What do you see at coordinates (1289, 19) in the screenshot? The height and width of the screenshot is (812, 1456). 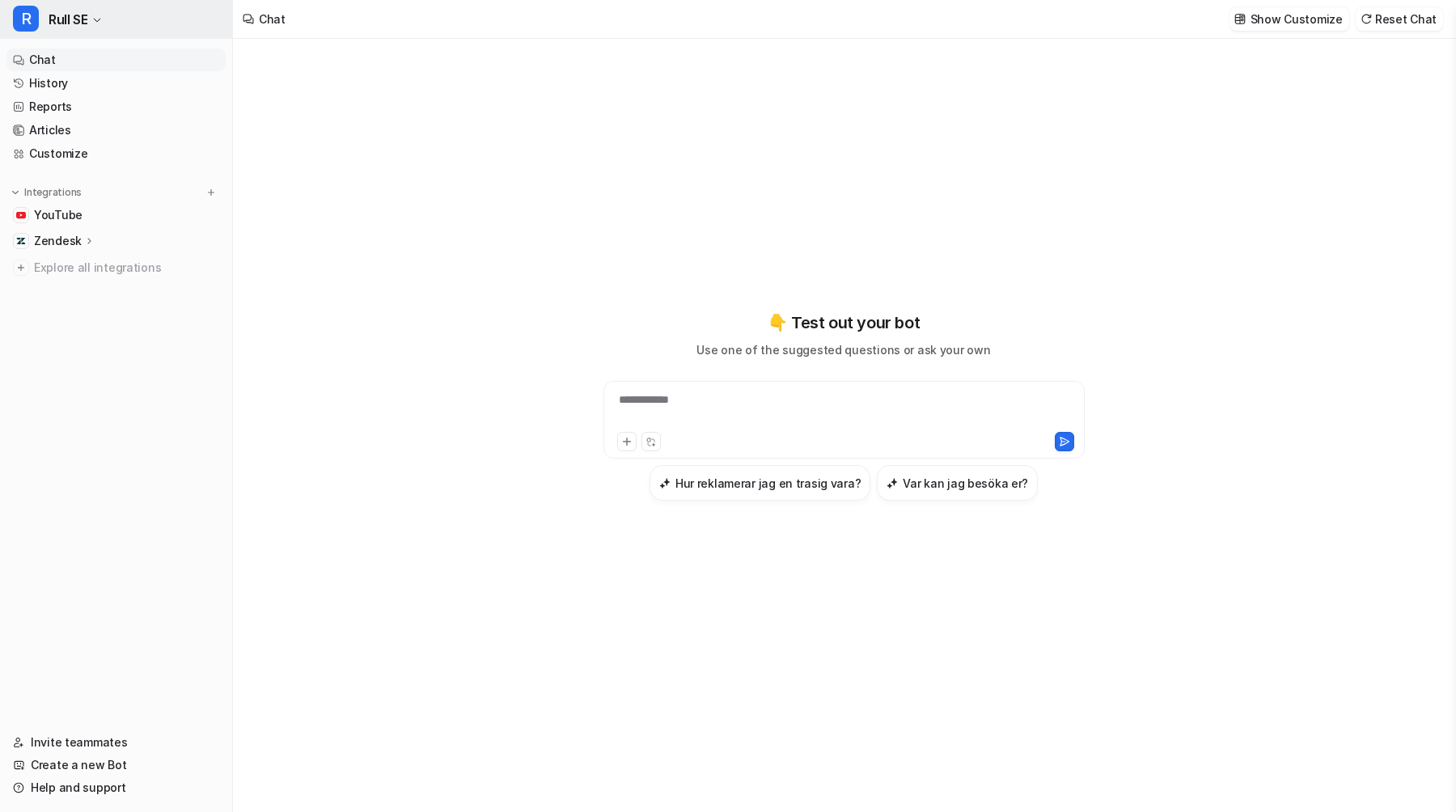 I see `button: Show Customize` at bounding box center [1289, 19].